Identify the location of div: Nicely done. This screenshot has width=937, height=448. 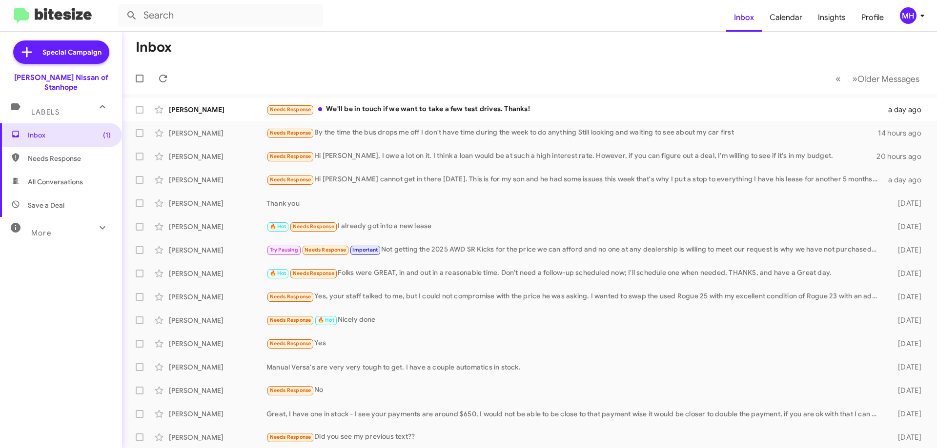
(574, 320).